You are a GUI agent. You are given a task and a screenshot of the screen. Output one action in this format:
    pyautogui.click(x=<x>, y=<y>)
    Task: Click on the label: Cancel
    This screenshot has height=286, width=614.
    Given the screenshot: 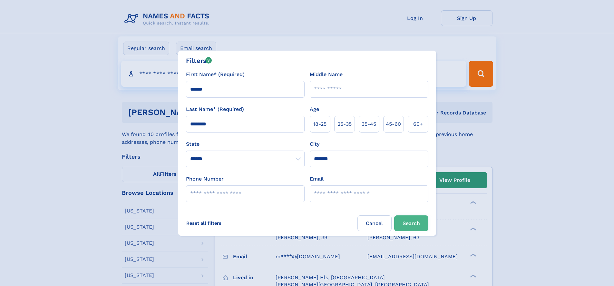 What is the action you would take?
    pyautogui.click(x=374, y=223)
    